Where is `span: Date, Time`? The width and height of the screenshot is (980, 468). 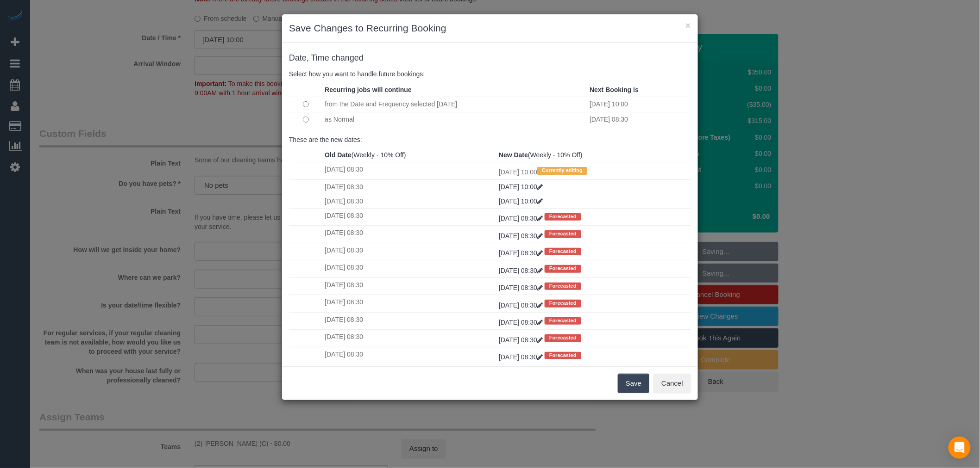
span: Date, Time is located at coordinates (309, 58).